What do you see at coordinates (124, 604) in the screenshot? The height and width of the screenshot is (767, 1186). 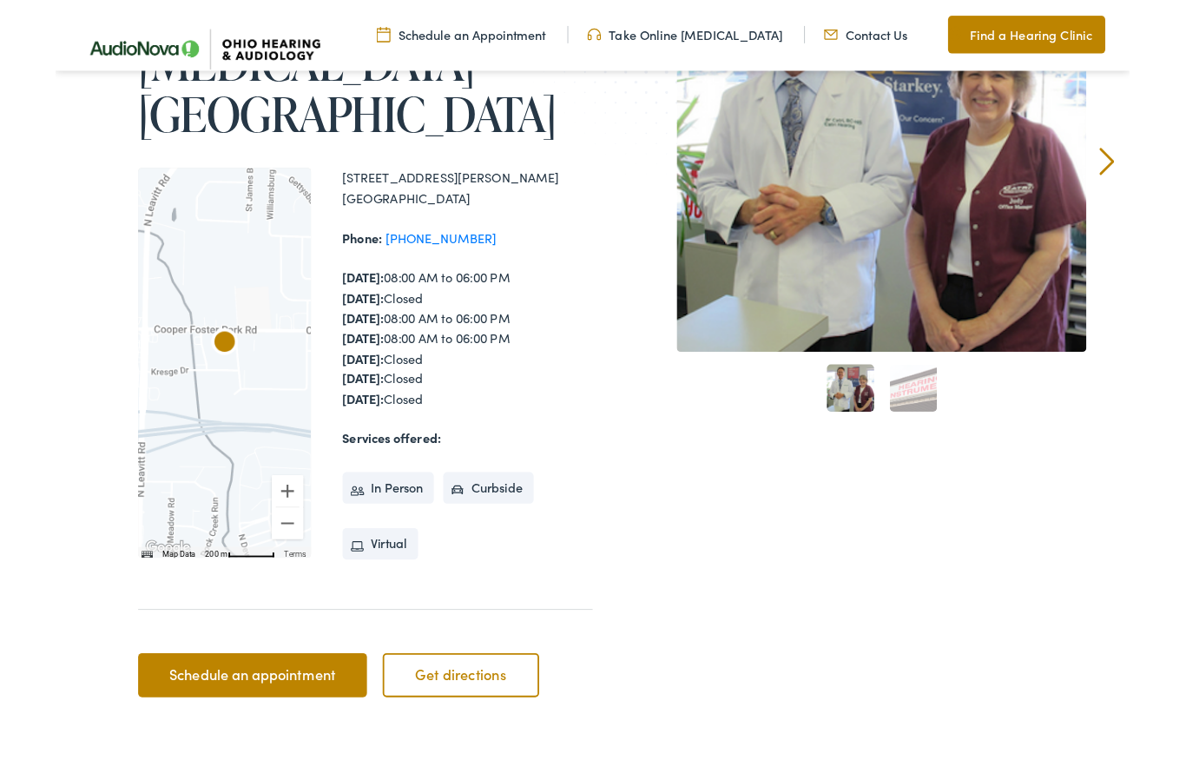 I see `a: Open this area in Google Maps (opens a new window)` at bounding box center [124, 604].